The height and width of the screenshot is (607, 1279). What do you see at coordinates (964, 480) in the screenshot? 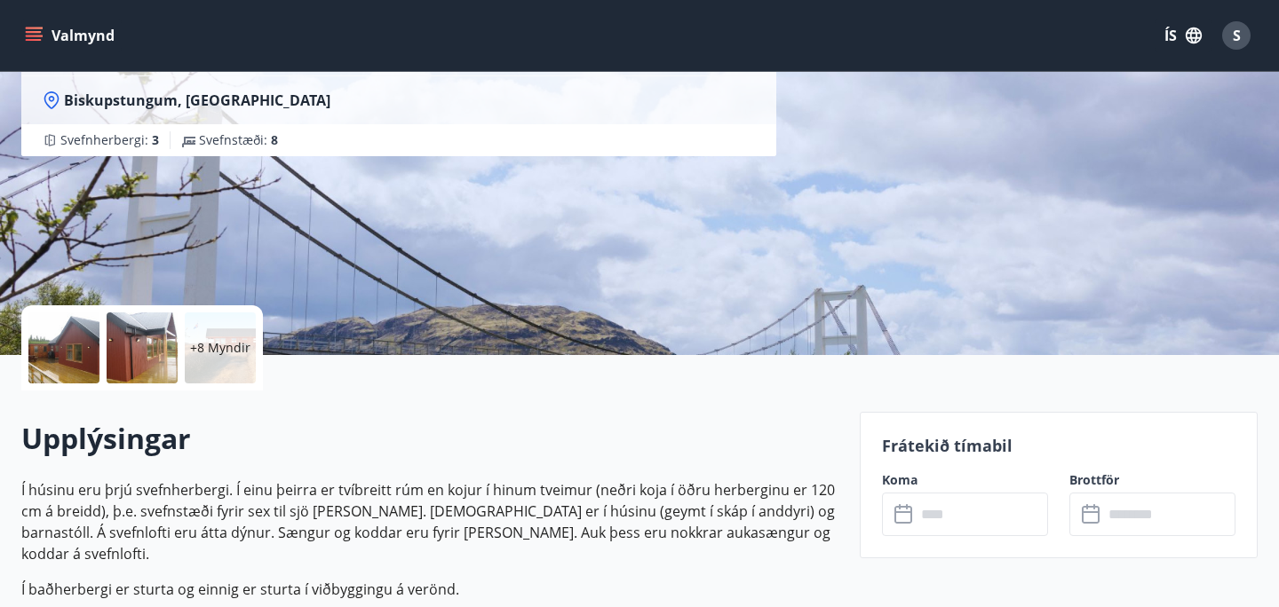
I see `label: Koma` at bounding box center [964, 480].